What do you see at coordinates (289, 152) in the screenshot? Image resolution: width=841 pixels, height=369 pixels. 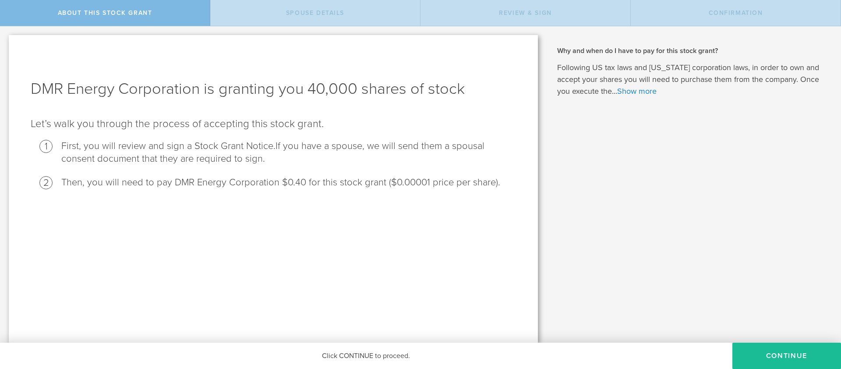 I see `li: First, you will review and sign a Stock Grant Notice.` at bounding box center [289, 152].